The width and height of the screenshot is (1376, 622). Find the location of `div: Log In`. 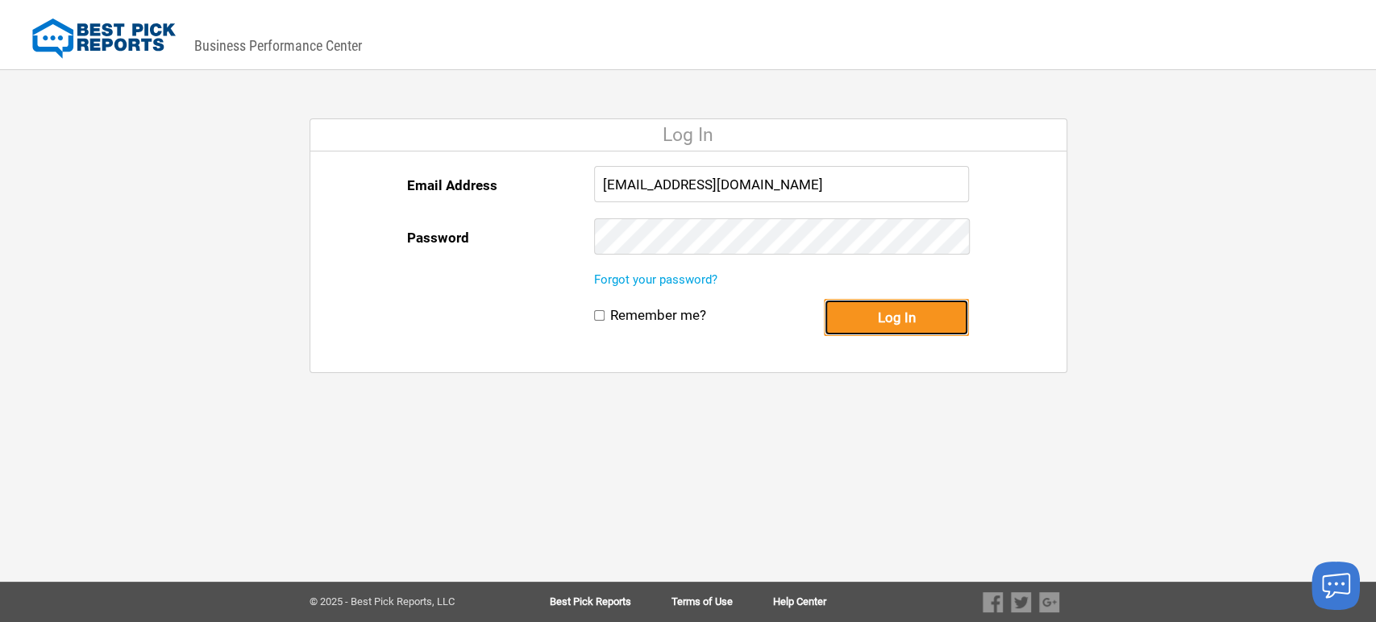

div: Log In is located at coordinates (689, 135).